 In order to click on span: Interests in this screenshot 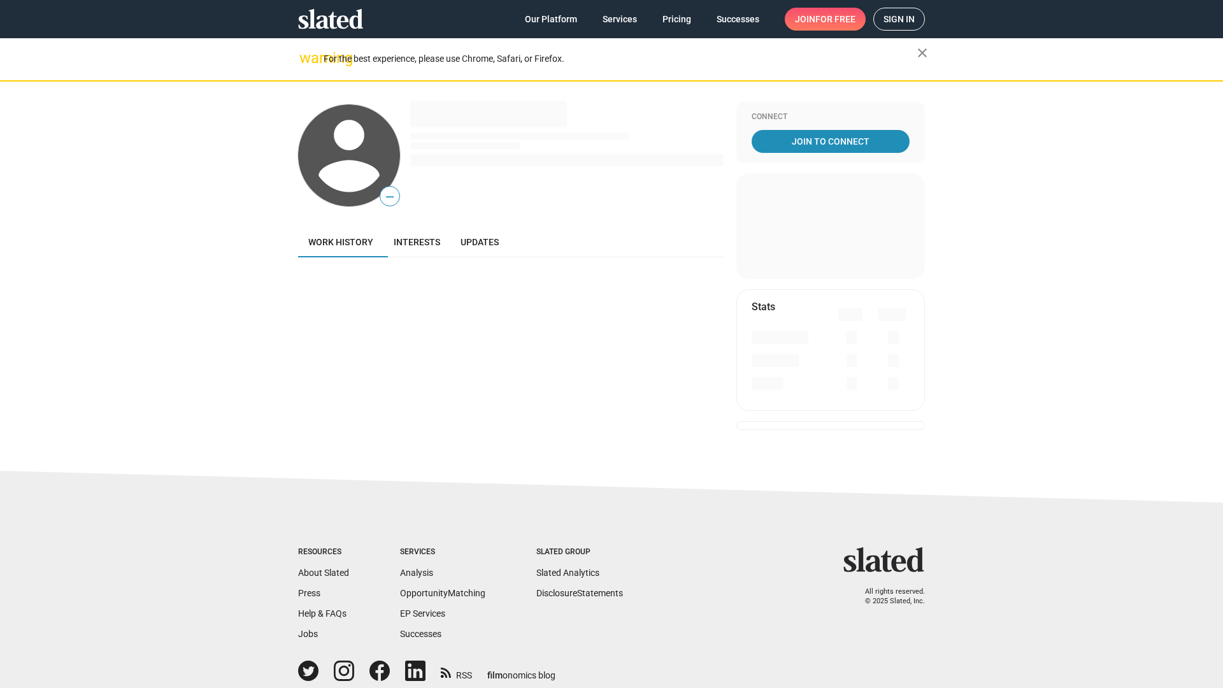, I will do `click(416, 242)`.